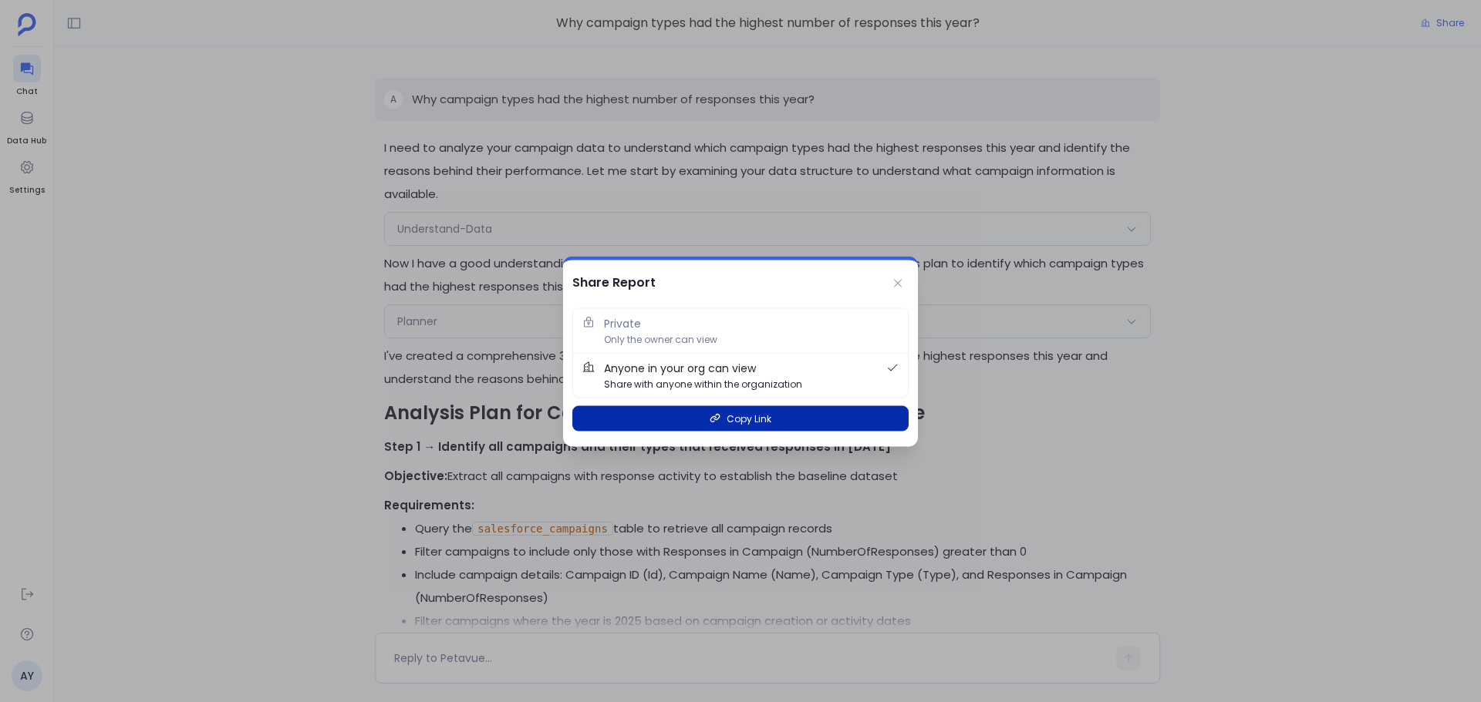 This screenshot has width=1481, height=702. I want to click on button: Copy Link, so click(740, 418).